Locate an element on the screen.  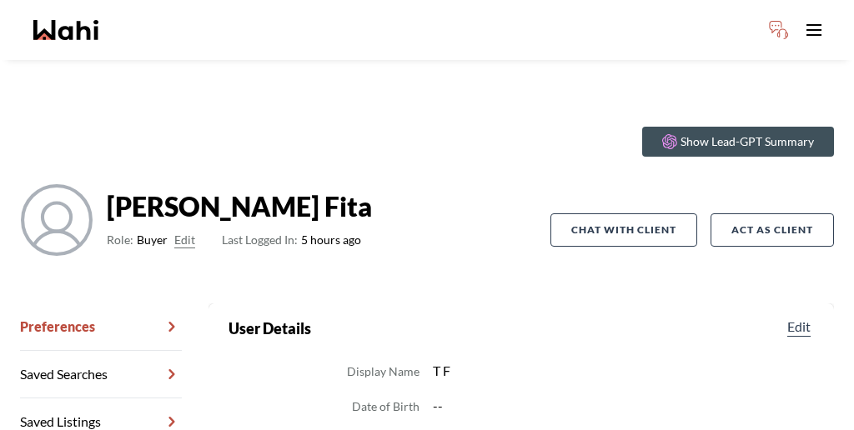
button: Show Lead-GPT Summary is located at coordinates (738, 142).